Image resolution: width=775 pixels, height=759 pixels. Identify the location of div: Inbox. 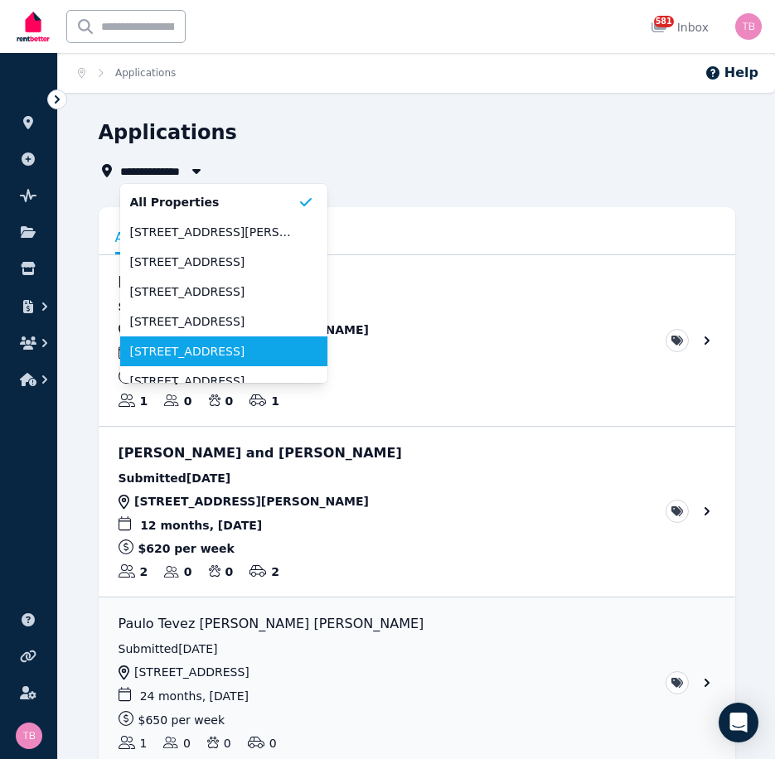
(680, 27).